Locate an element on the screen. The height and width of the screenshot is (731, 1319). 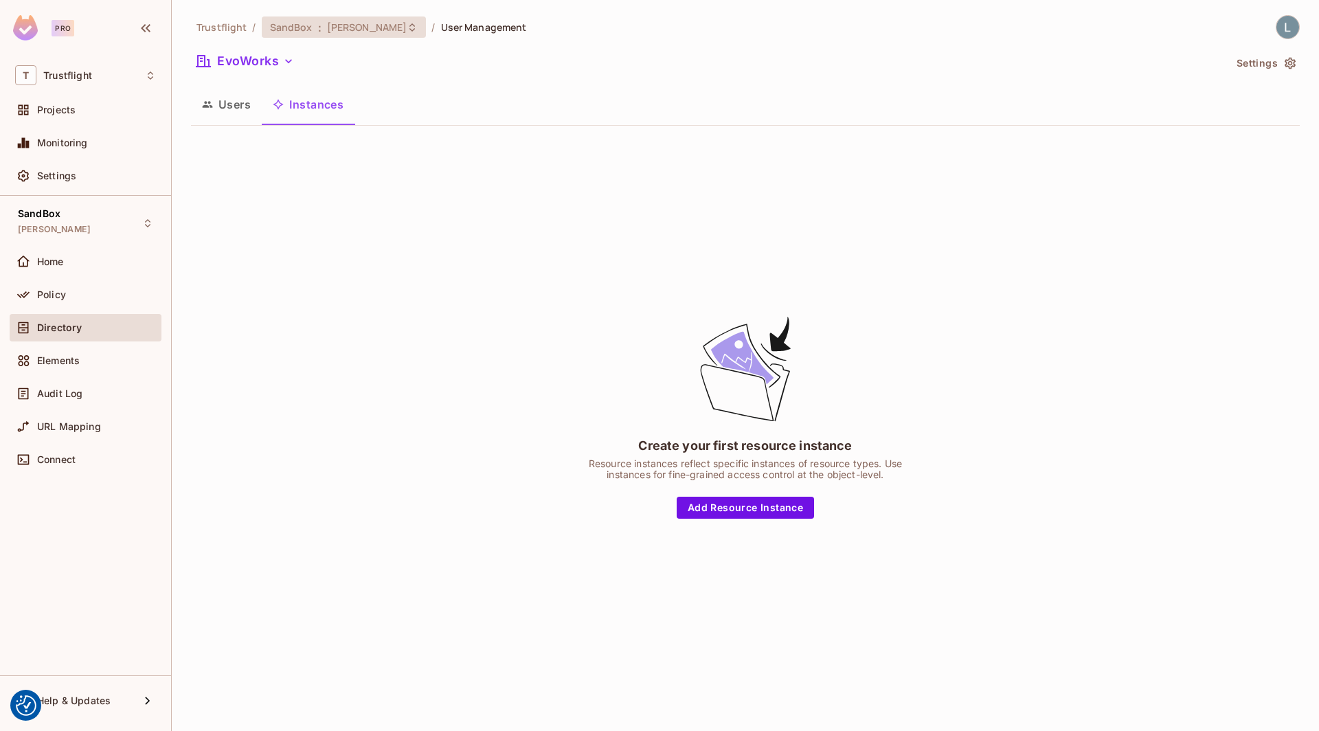
span: Connect is located at coordinates (56, 460).